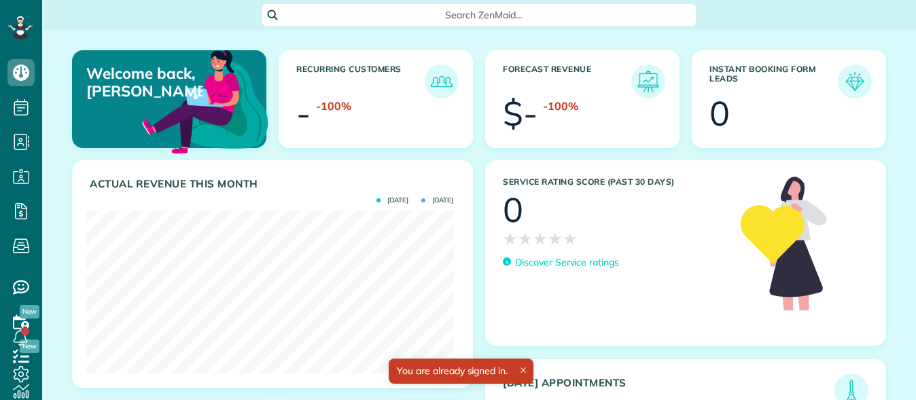 The image size is (916, 400). What do you see at coordinates (567, 262) in the screenshot?
I see `p: Discover Service ratings` at bounding box center [567, 262].